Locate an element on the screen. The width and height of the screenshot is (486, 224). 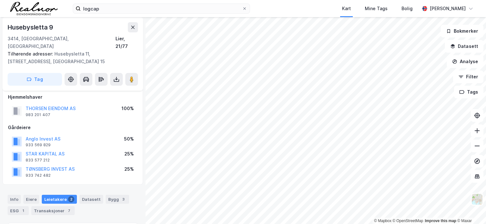
span: Tilhørende adresser: is located at coordinates (31, 54).